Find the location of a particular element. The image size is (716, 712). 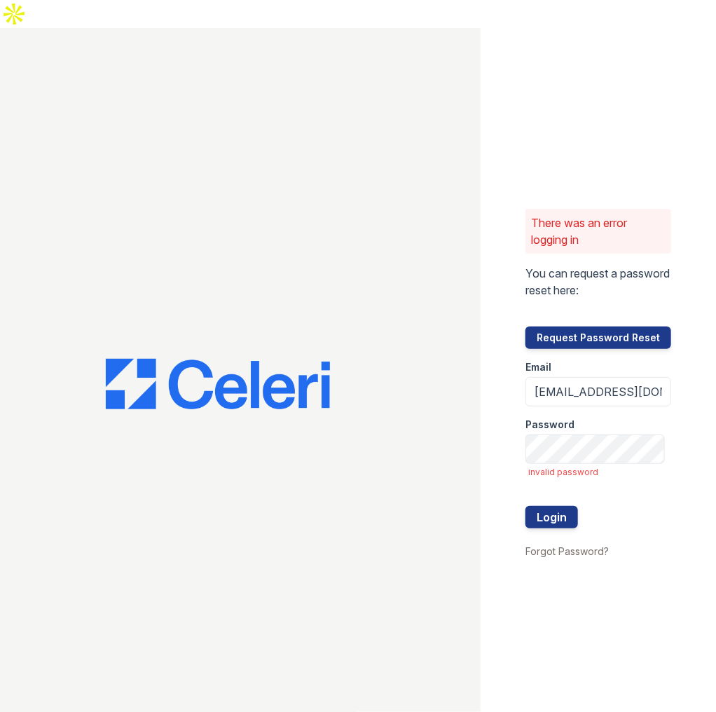

p: There was an error logging in is located at coordinates (598, 231).